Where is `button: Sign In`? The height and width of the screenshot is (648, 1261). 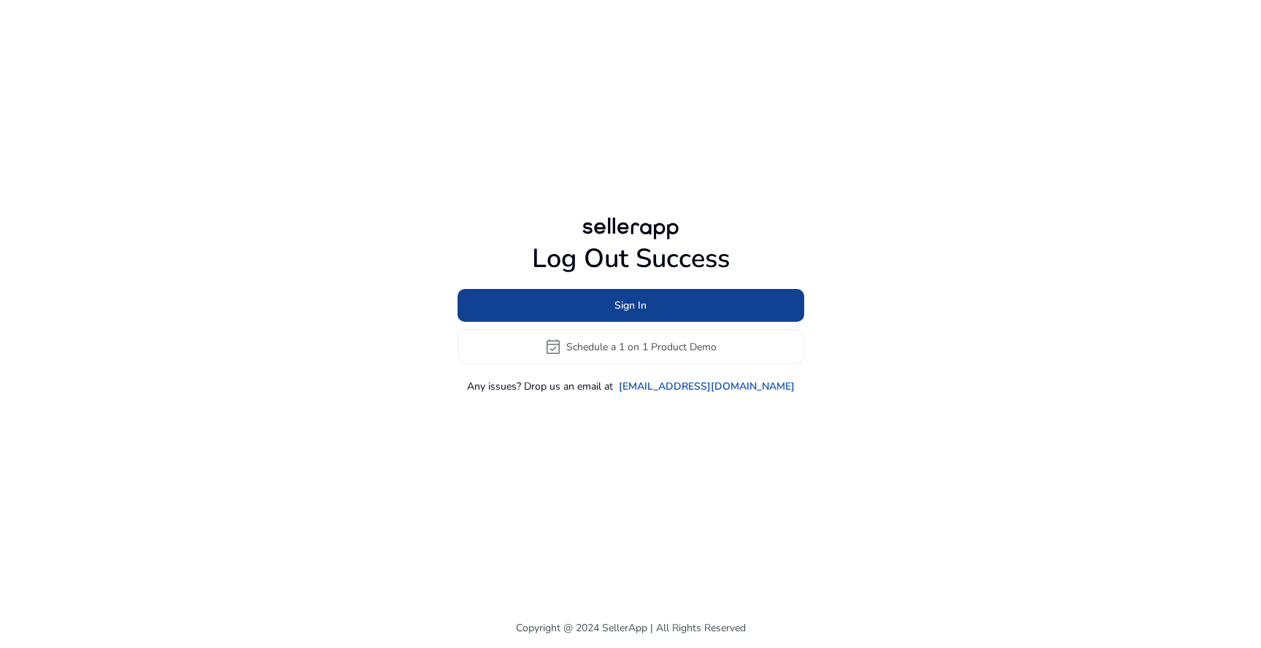
button: Sign In is located at coordinates (631, 305).